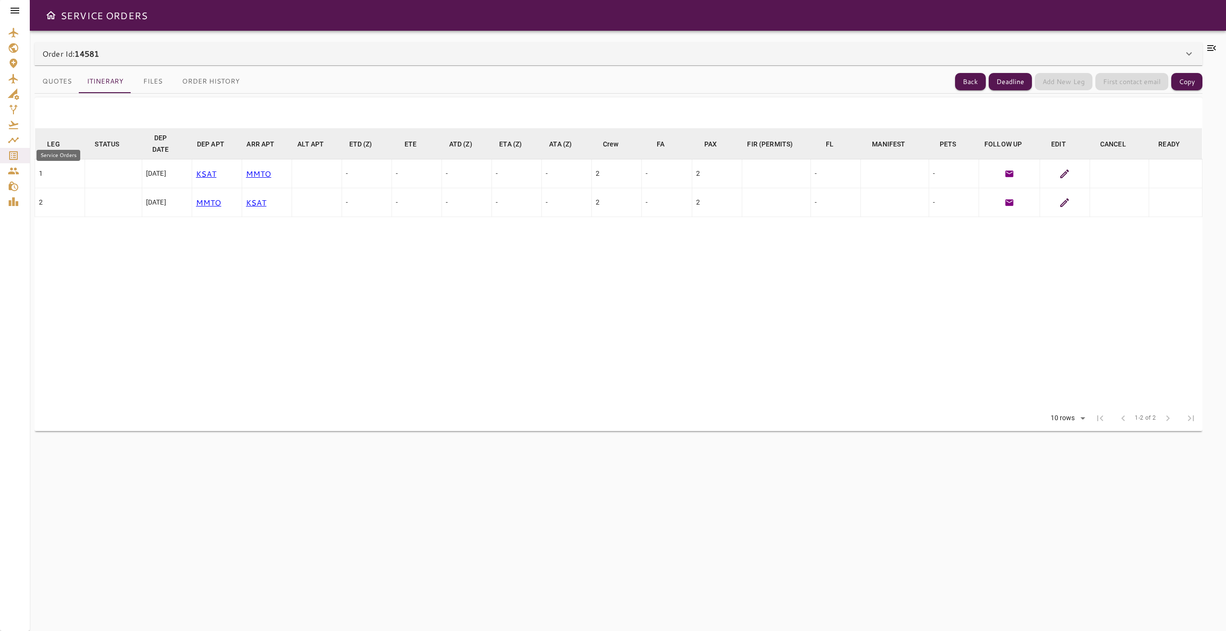 Image resolution: width=1226 pixels, height=631 pixels. I want to click on span: DEP APT, so click(217, 144).